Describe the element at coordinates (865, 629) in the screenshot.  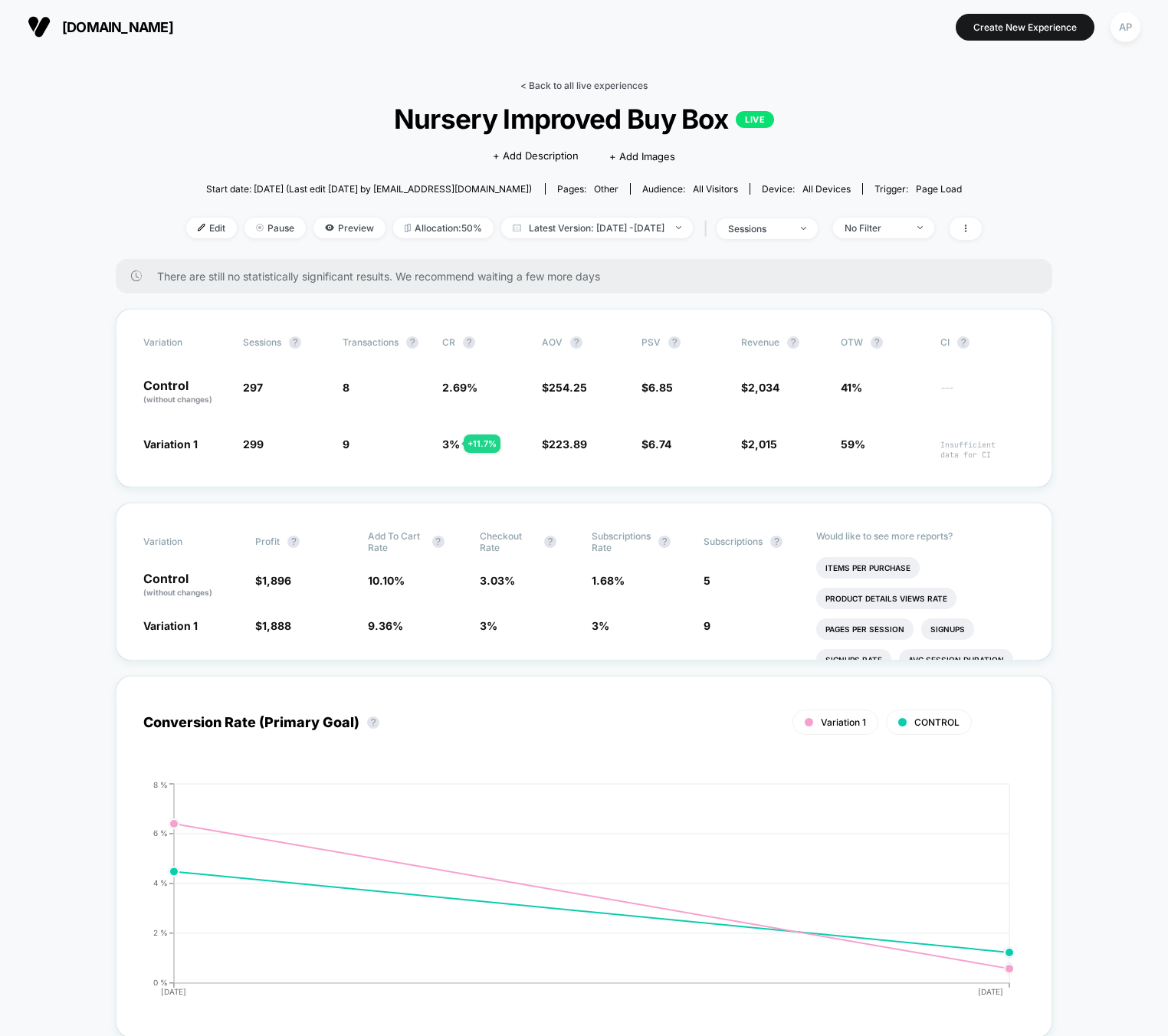
I see `li: Pages Per Session` at that location.